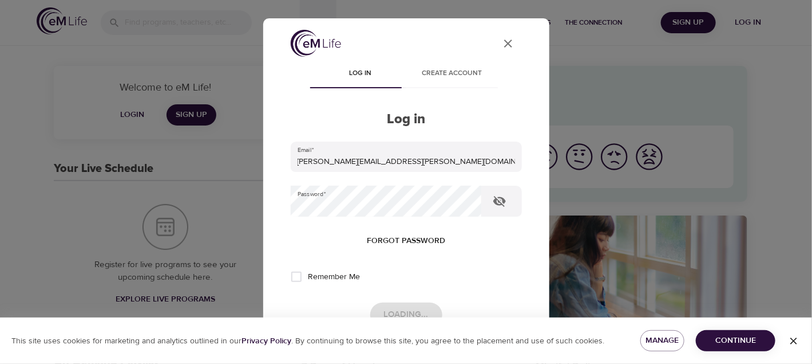  What do you see at coordinates (334, 277) in the screenshot?
I see `span: Remember Me` at bounding box center [334, 277].